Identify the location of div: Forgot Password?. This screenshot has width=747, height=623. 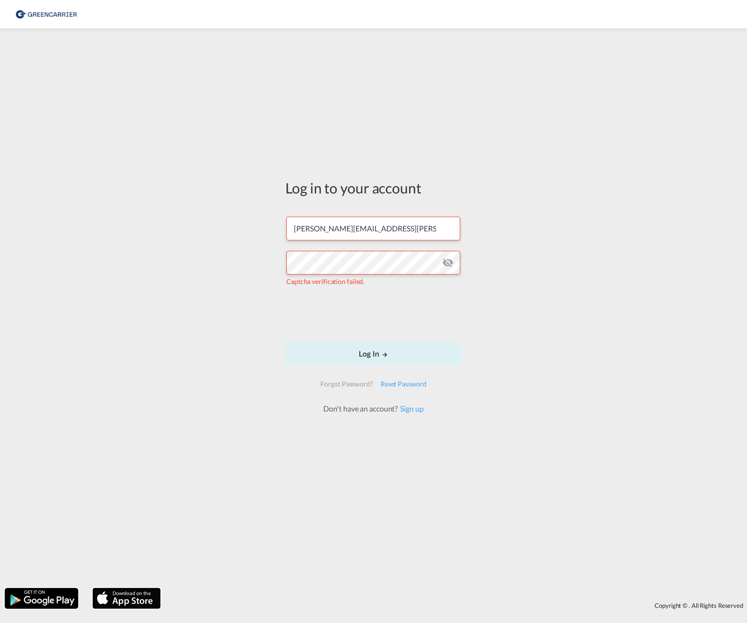
(346, 384).